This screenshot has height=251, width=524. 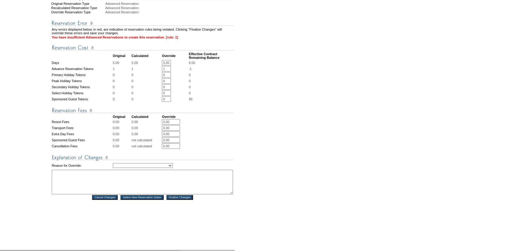 What do you see at coordinates (82, 122) in the screenshot?
I see `td: Resort Fees` at bounding box center [82, 122].